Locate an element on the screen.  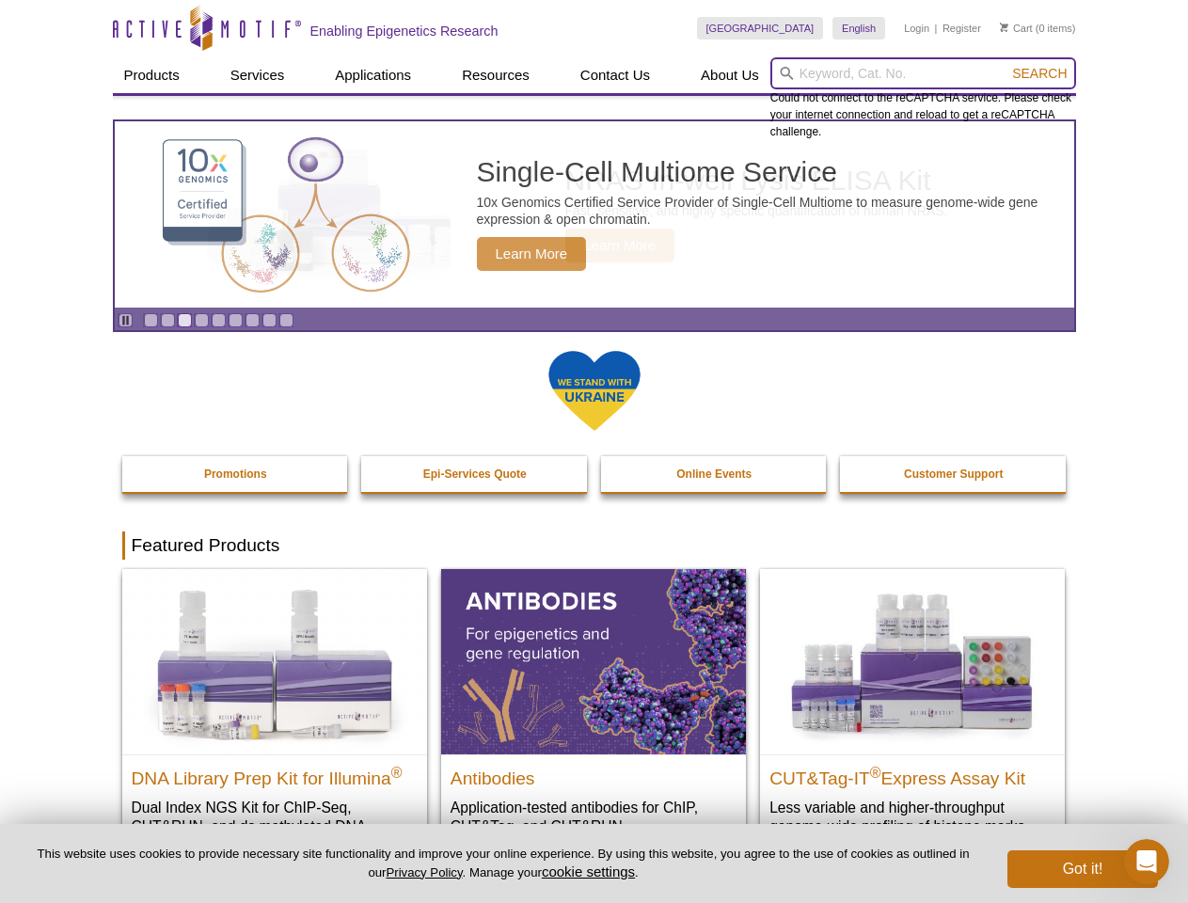
div: Could not connect to the reCAPTCHA service. Please check your internet connection and reload to g... is located at coordinates (922, 99).